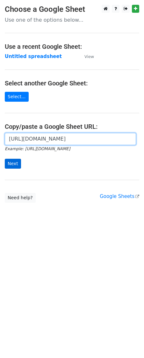 The height and width of the screenshot is (358, 144). Describe the element at coordinates (70, 139) in the screenshot. I see `input: Paste your Google Sheet URL here` at that location.